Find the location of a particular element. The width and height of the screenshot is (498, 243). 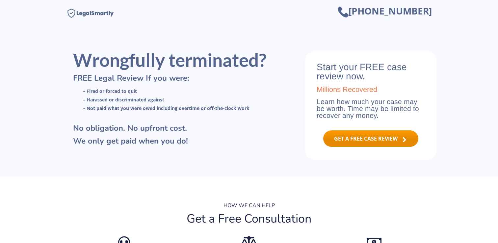

div: Start your FREE case review now. is located at coordinates (371, 74).